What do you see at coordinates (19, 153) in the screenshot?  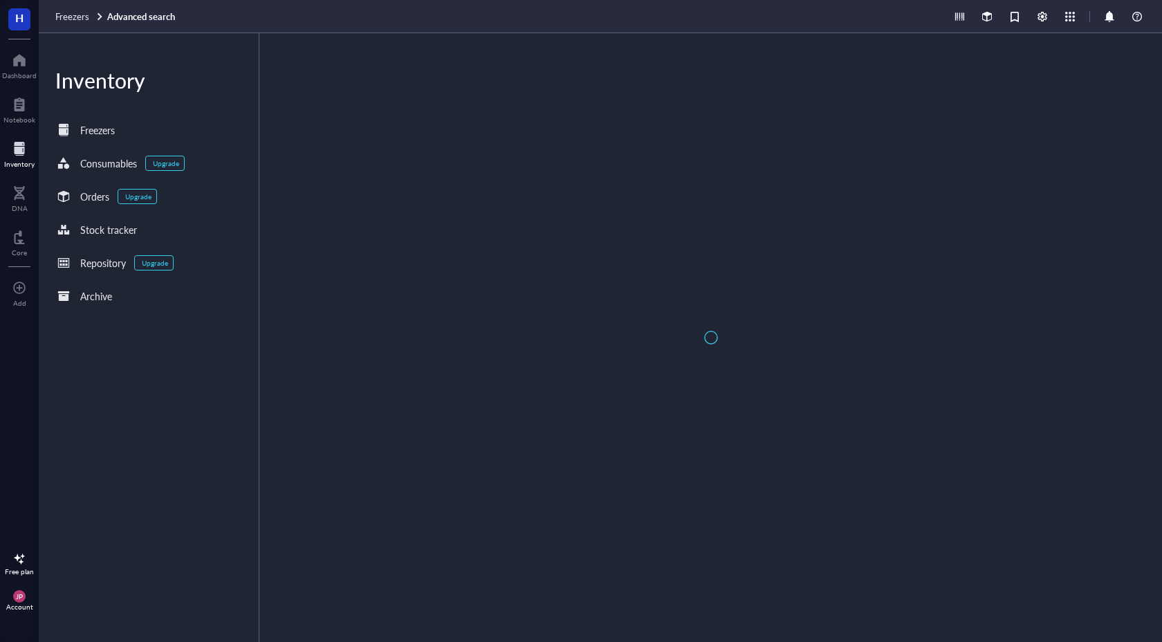 I see `a: Inventory` at bounding box center [19, 153].